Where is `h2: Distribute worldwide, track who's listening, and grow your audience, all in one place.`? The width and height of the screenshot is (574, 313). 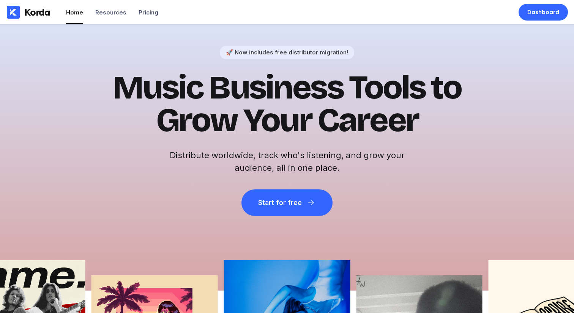
h2: Distribute worldwide, track who's listening, and grow your audience, all in one place. is located at coordinates (287, 161).